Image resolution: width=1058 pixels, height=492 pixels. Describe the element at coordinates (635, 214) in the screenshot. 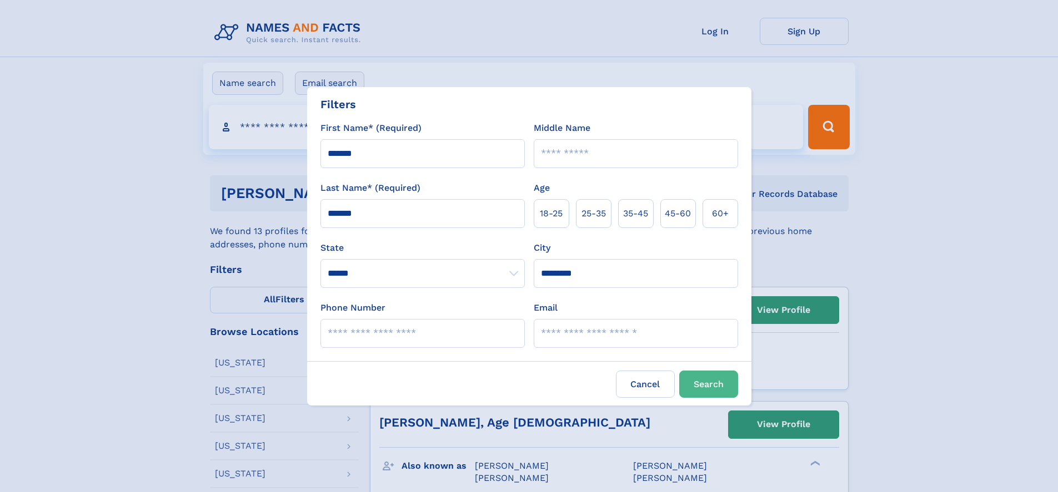

I see `span: 35‑45` at that location.